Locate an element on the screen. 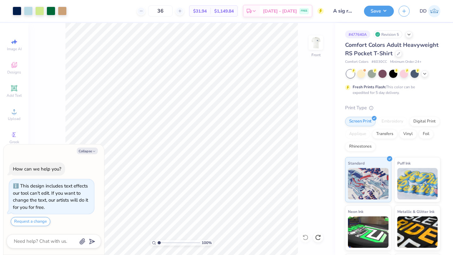 The height and width of the screenshot is (255, 453). img: Front is located at coordinates (316, 43).